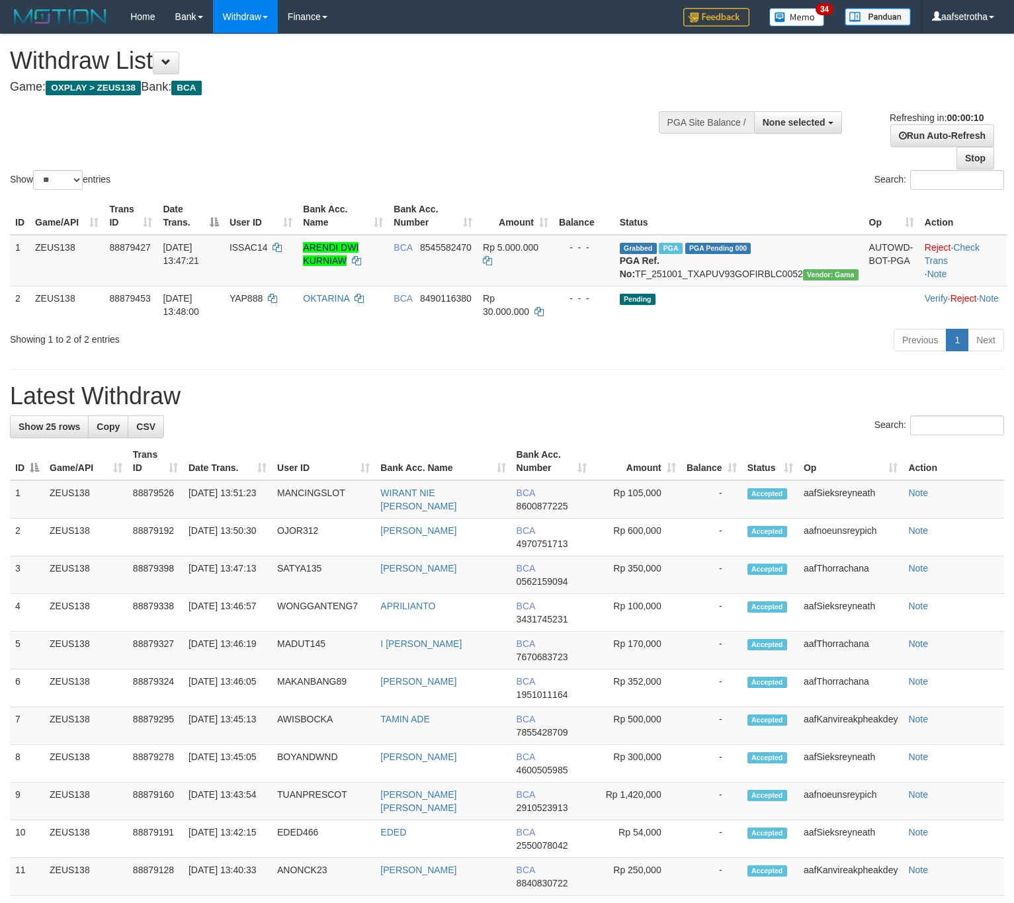  Describe the element at coordinates (60, 180) in the screenshot. I see `label: Show entries` at that location.